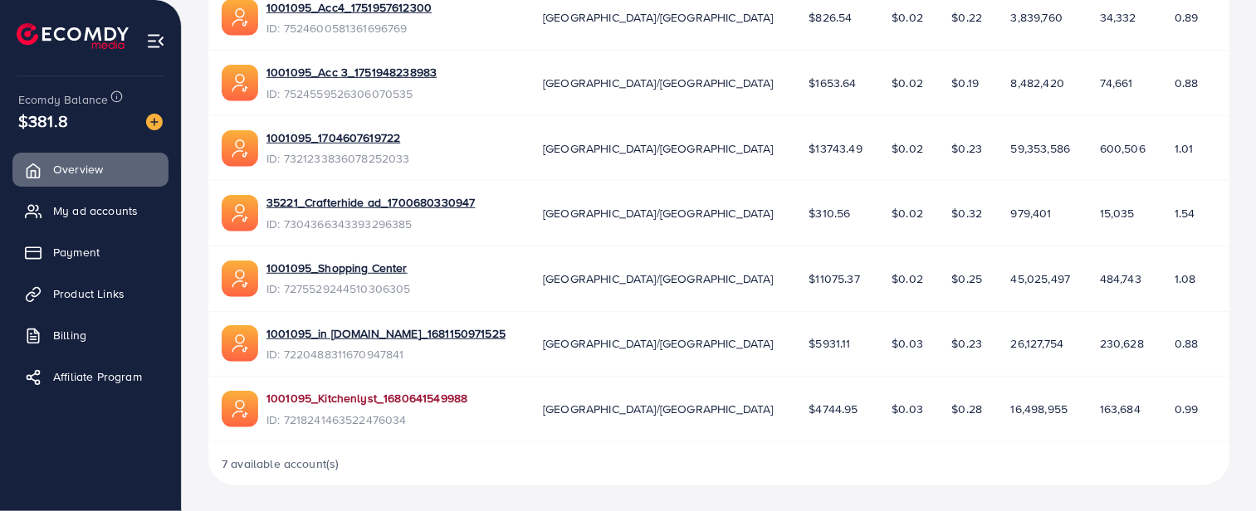 The height and width of the screenshot is (511, 1256). I want to click on span: 1.01, so click(1184, 149).